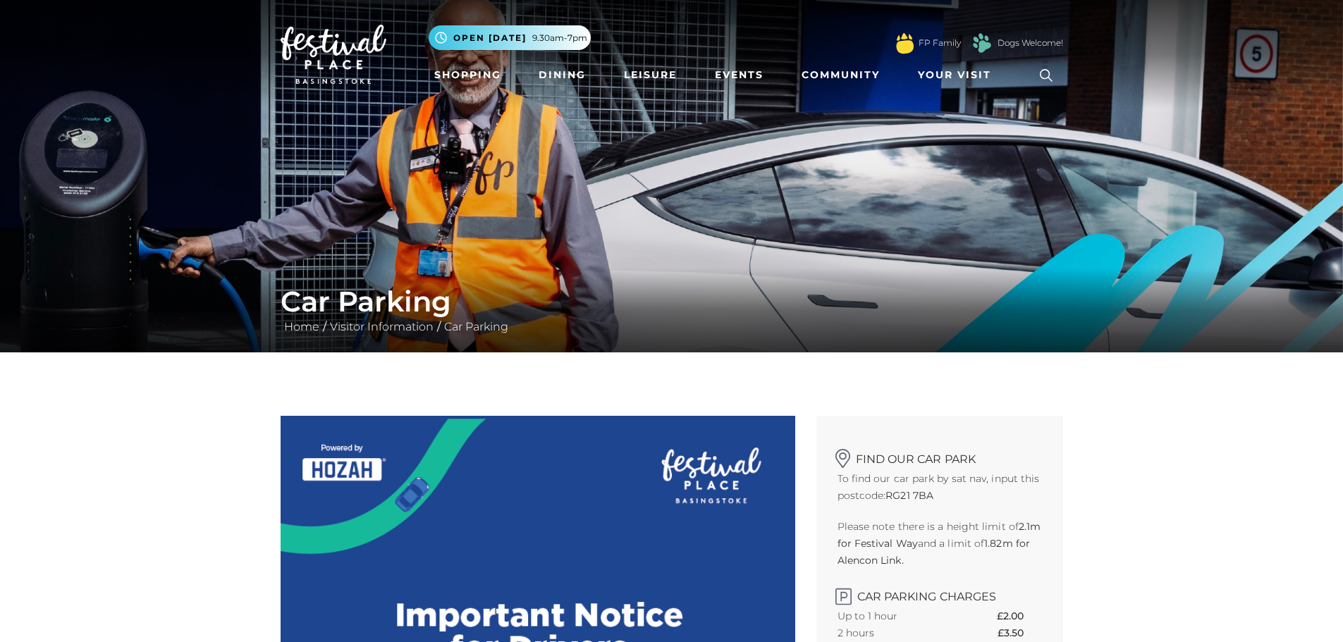 The image size is (1343, 642). What do you see at coordinates (894, 616) in the screenshot?
I see `th: Up to 1 hour` at bounding box center [894, 616].